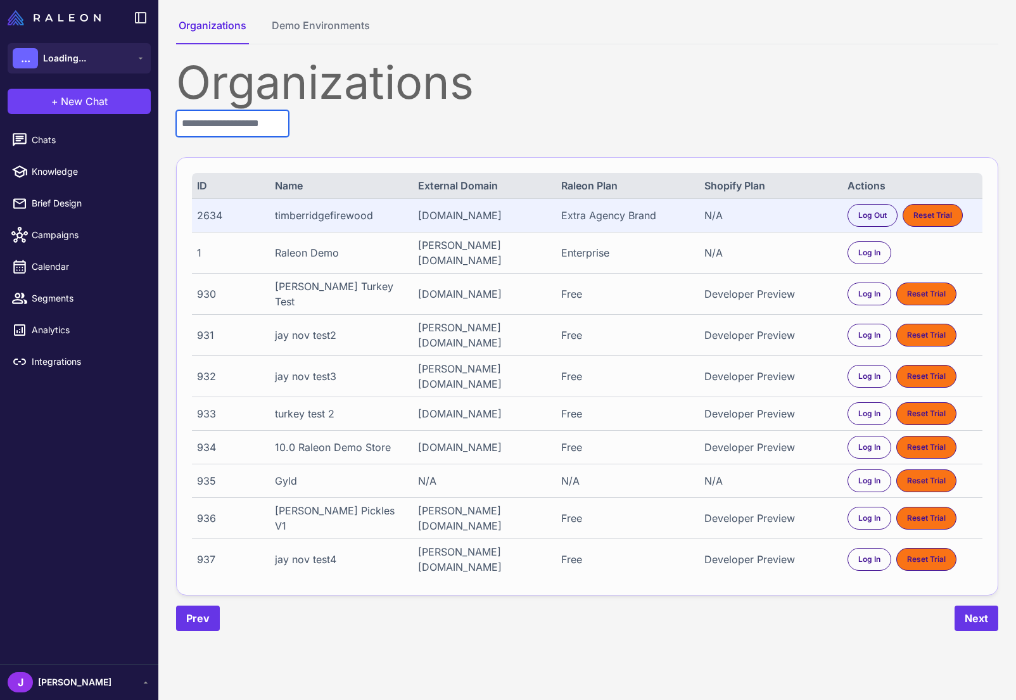  I want to click on div: 2634, so click(229, 215).